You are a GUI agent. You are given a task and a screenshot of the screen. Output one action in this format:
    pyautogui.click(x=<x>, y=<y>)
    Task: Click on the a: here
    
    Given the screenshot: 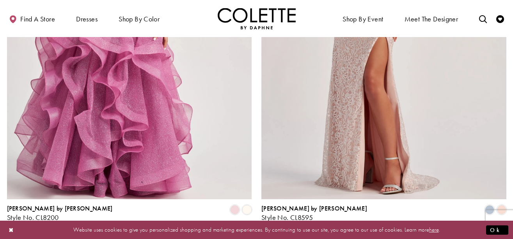 What is the action you would take?
    pyautogui.click(x=434, y=230)
    